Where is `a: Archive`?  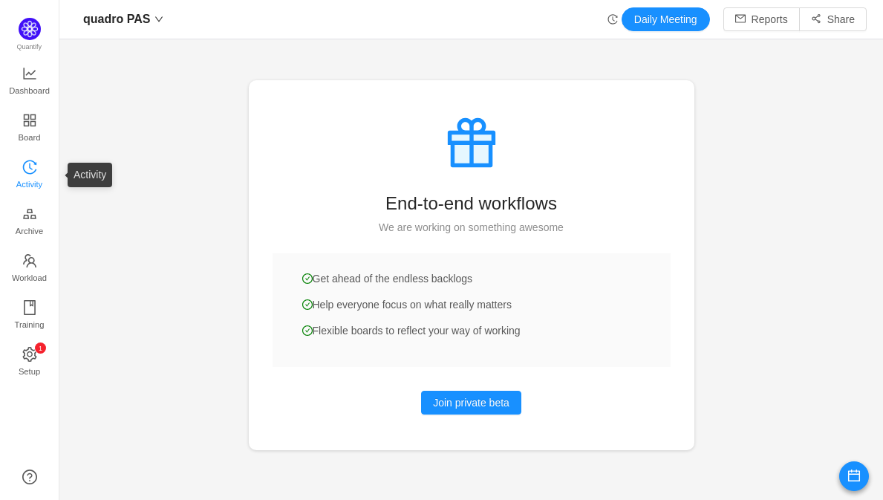 a: Archive is located at coordinates (30, 222).